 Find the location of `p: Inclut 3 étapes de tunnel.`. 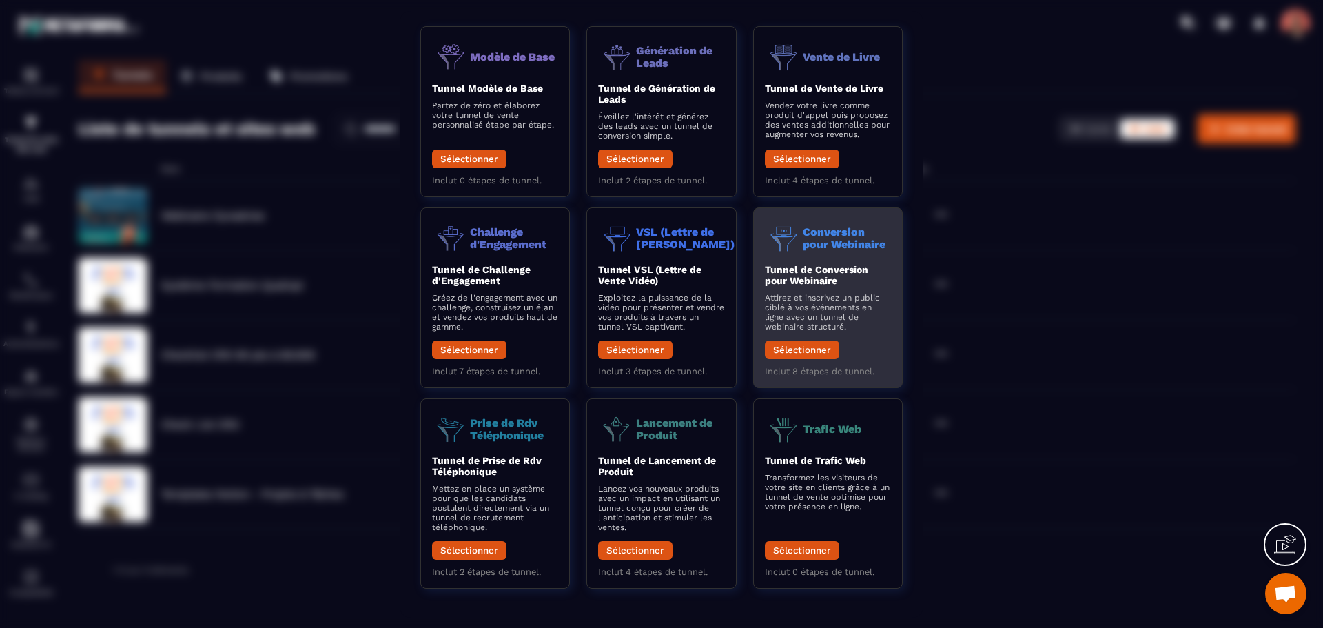

p: Inclut 3 étapes de tunnel. is located at coordinates (661, 371).